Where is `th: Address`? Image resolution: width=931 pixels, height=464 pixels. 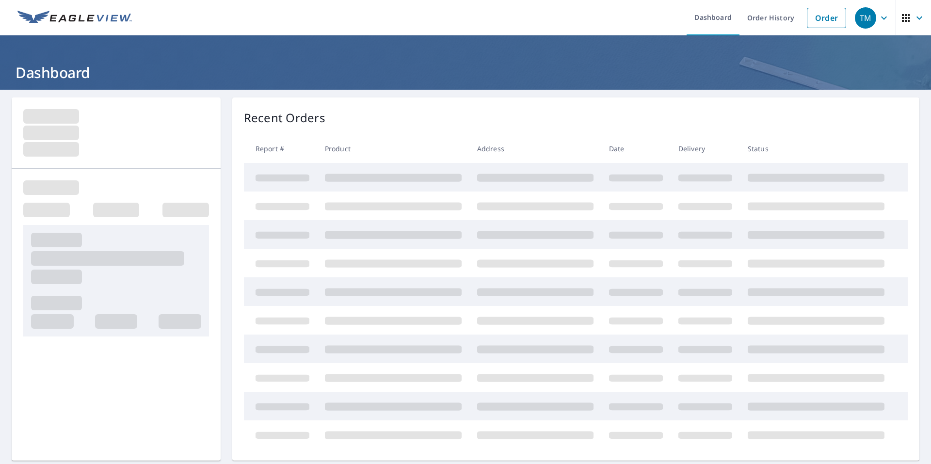
th: Address is located at coordinates (536, 148).